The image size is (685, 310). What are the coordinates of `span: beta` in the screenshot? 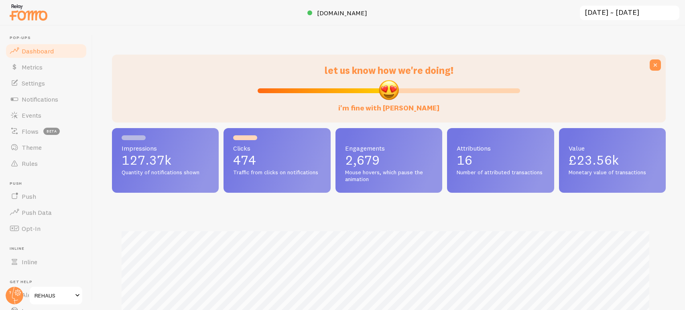 It's located at (51, 131).